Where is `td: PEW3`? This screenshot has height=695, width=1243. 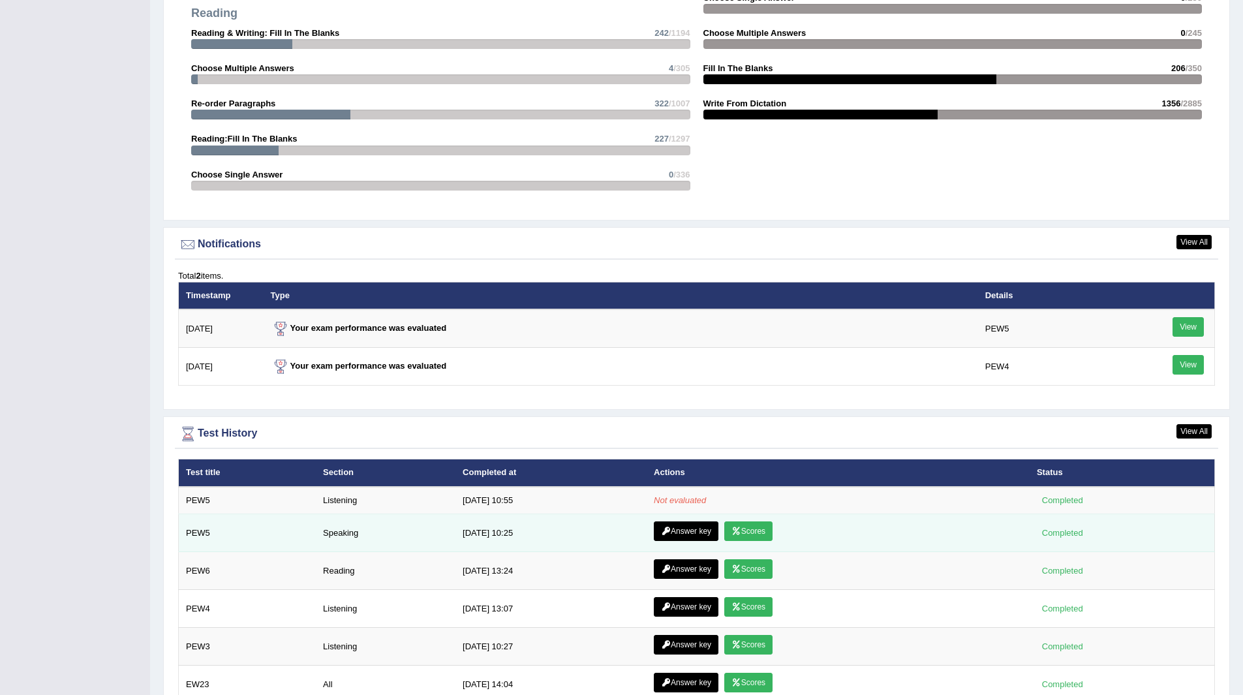 td: PEW3 is located at coordinates (247, 647).